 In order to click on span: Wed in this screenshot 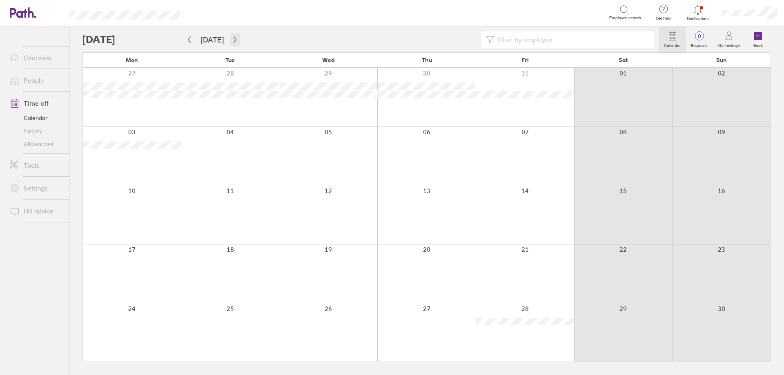, I will do `click(328, 60)`.